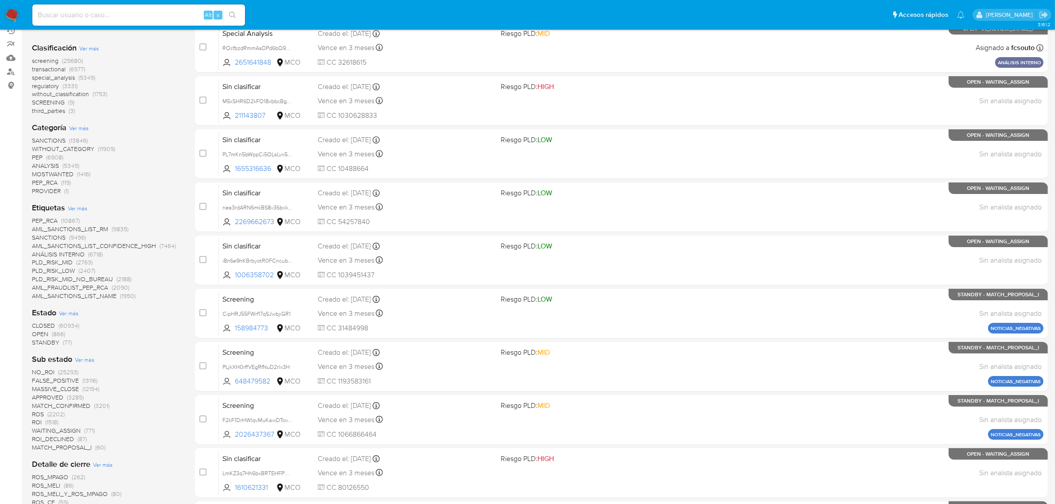 The height and width of the screenshot is (504, 1055). Describe the element at coordinates (1010, 15) in the screenshot. I see `p: camila.baquero@mercadolibre.com.co` at that location.